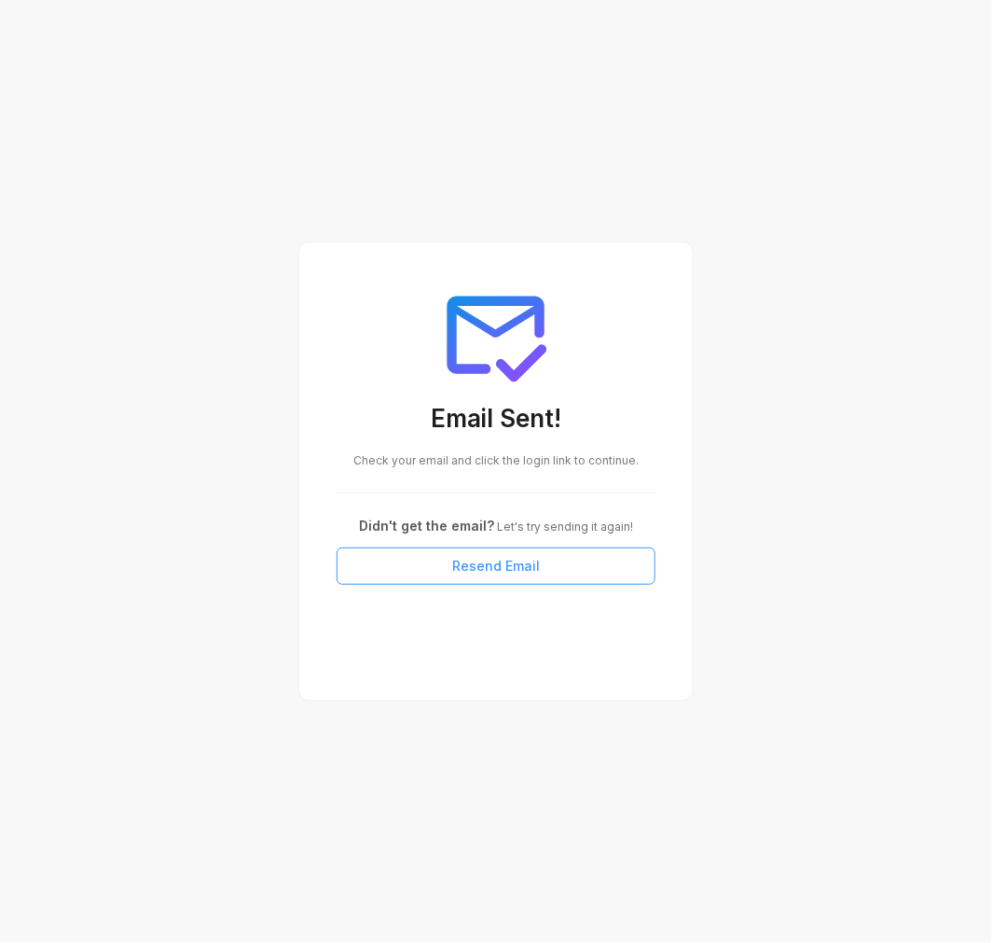 This screenshot has height=943, width=992. What do you see at coordinates (496, 566) in the screenshot?
I see `span: Resend Email` at bounding box center [496, 566].